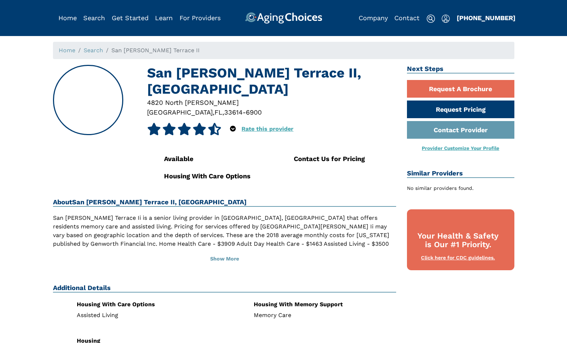  What do you see at coordinates (224, 259) in the screenshot?
I see `button: Show More` at bounding box center [224, 259].